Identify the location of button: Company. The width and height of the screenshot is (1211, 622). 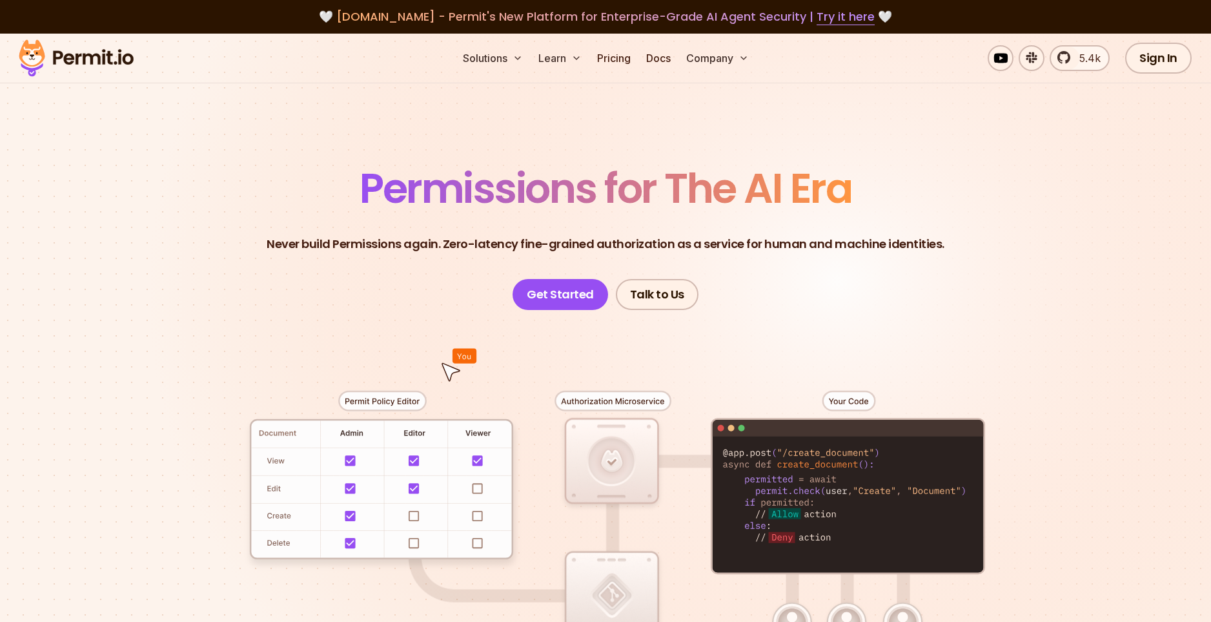
(717, 58).